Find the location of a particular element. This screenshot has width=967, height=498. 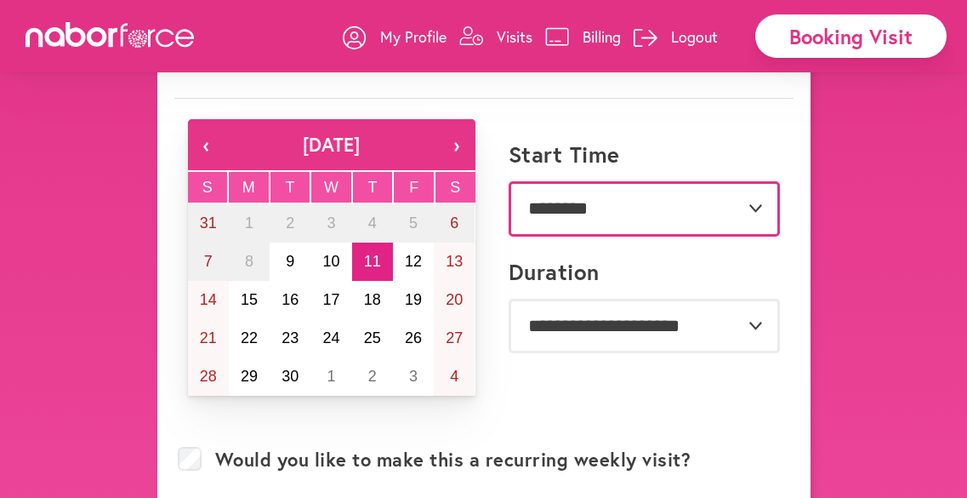

abbr: Saturday is located at coordinates (455, 187).